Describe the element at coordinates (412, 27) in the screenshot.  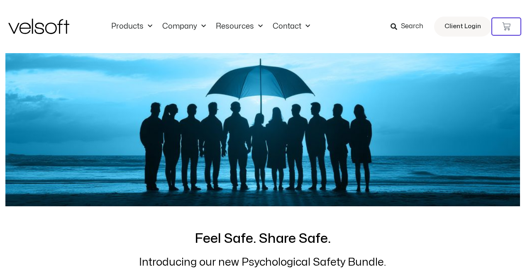
I see `span: Search` at that location.